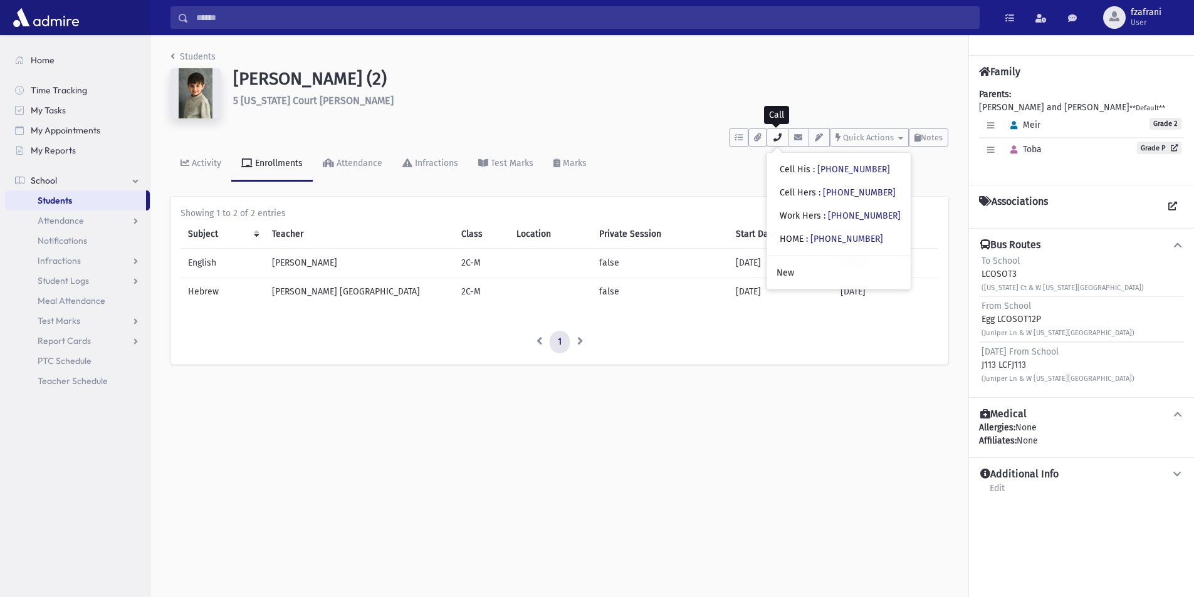 This screenshot has height=597, width=1194. I want to click on a: Infractions, so click(77, 261).